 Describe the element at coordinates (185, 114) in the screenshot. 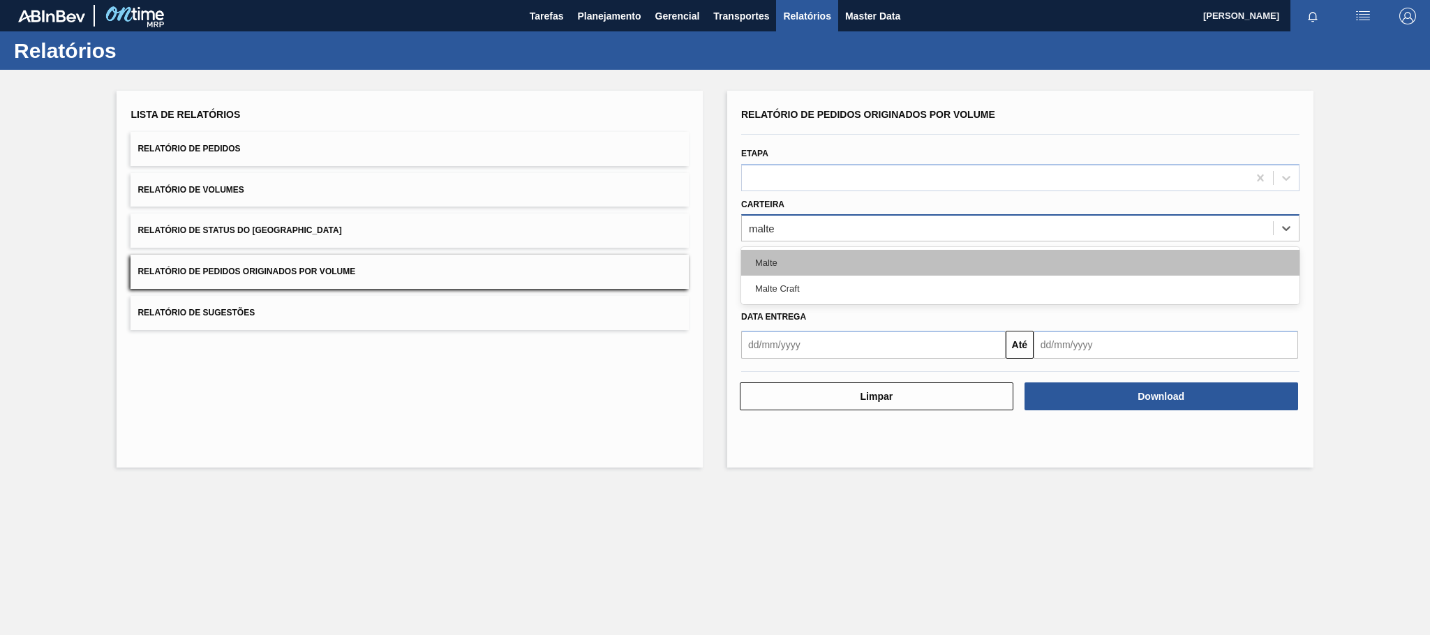

I see `span: Lista de Relatórios` at that location.